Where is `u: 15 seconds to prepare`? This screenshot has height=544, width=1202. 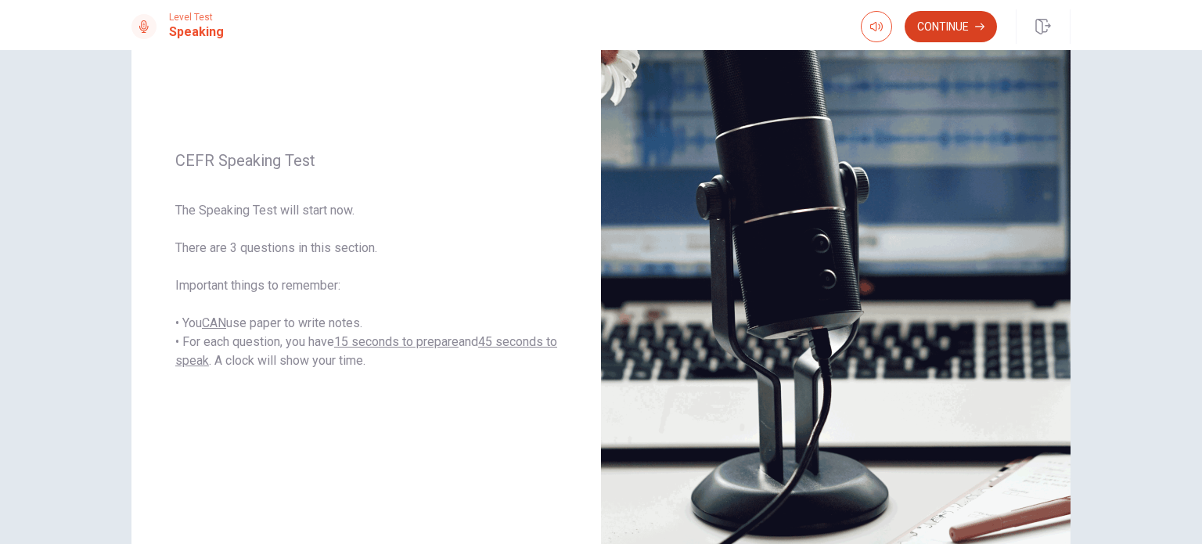 u: 15 seconds to prepare is located at coordinates (396, 341).